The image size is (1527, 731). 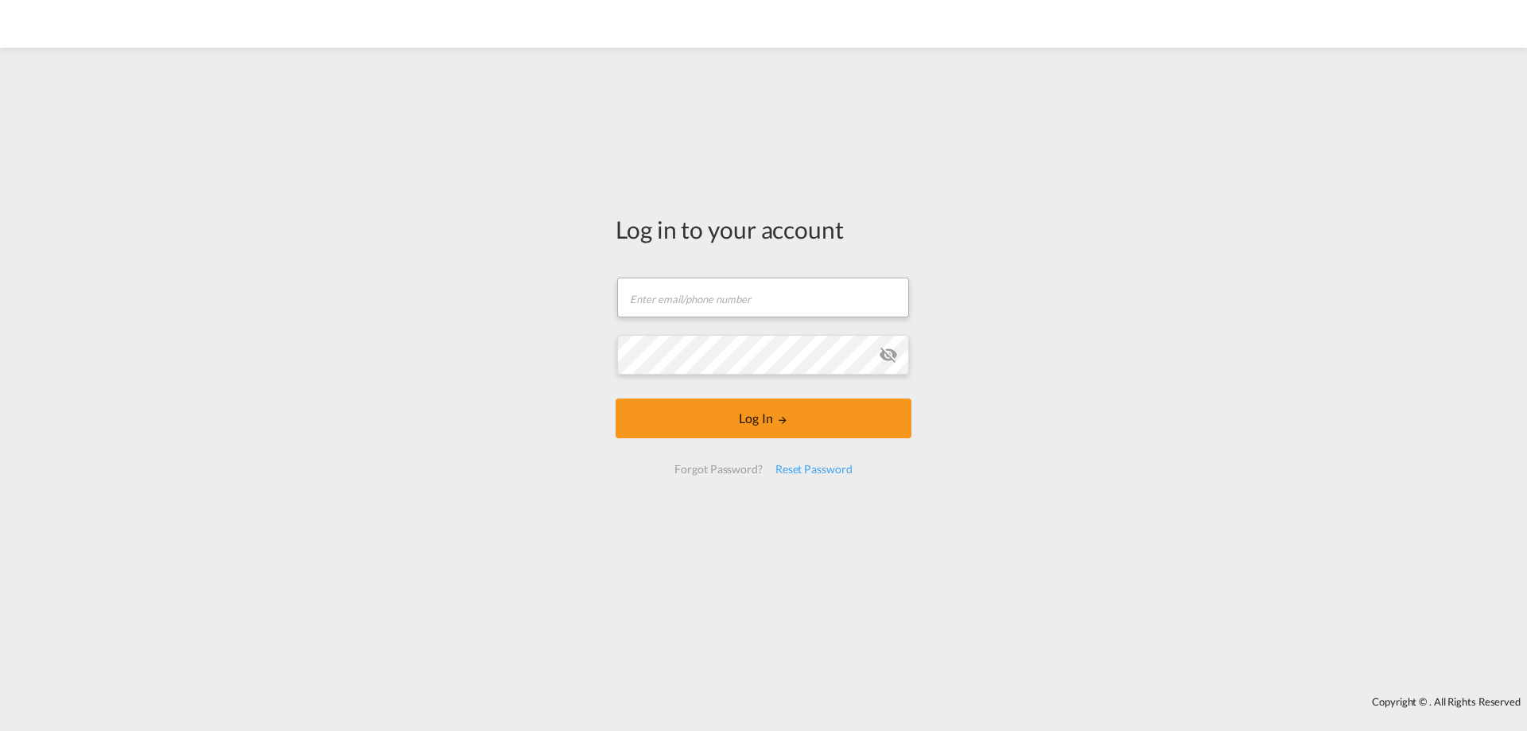 I want to click on div: Reset Password, so click(x=814, y=469).